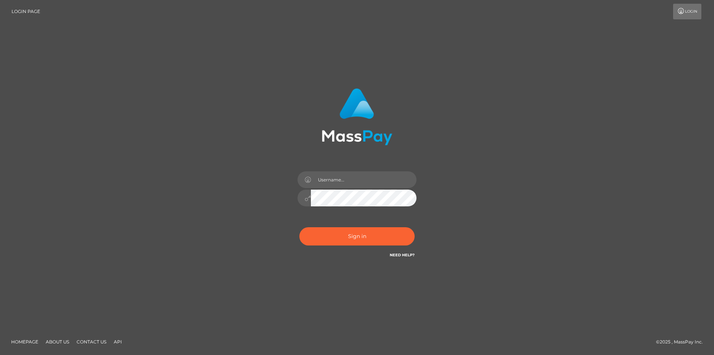  What do you see at coordinates (26, 12) in the screenshot?
I see `a: Login Page` at bounding box center [26, 12].